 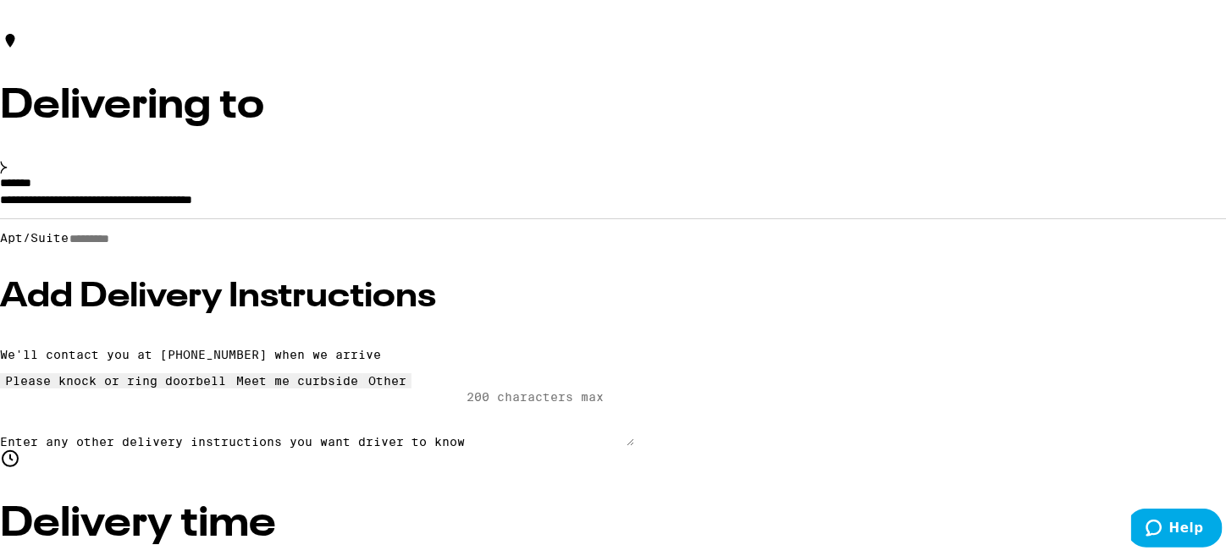 I want to click on div: Other, so click(x=387, y=378).